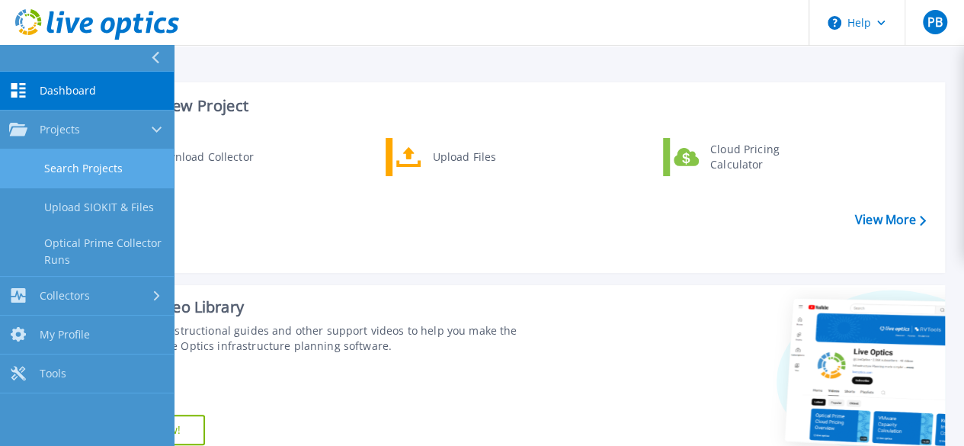 The image size is (964, 446). Describe the element at coordinates (516, 106) in the screenshot. I see `h3: Start a New Project` at that location.